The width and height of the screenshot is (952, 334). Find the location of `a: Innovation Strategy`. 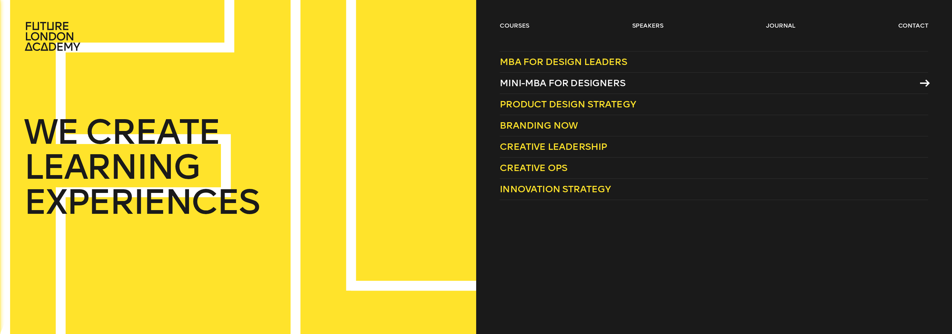

a: Innovation Strategy is located at coordinates (714, 189).